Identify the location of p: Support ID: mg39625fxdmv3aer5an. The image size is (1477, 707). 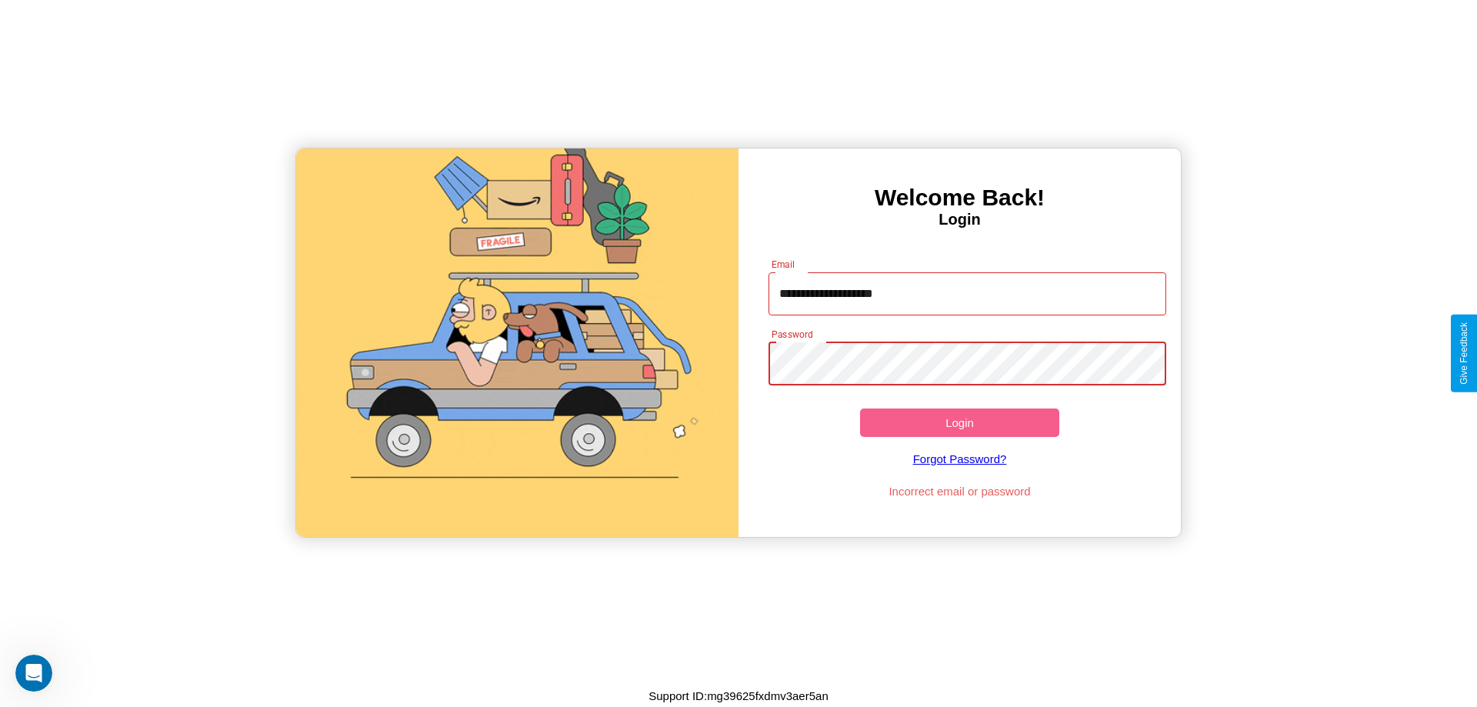
(738, 695).